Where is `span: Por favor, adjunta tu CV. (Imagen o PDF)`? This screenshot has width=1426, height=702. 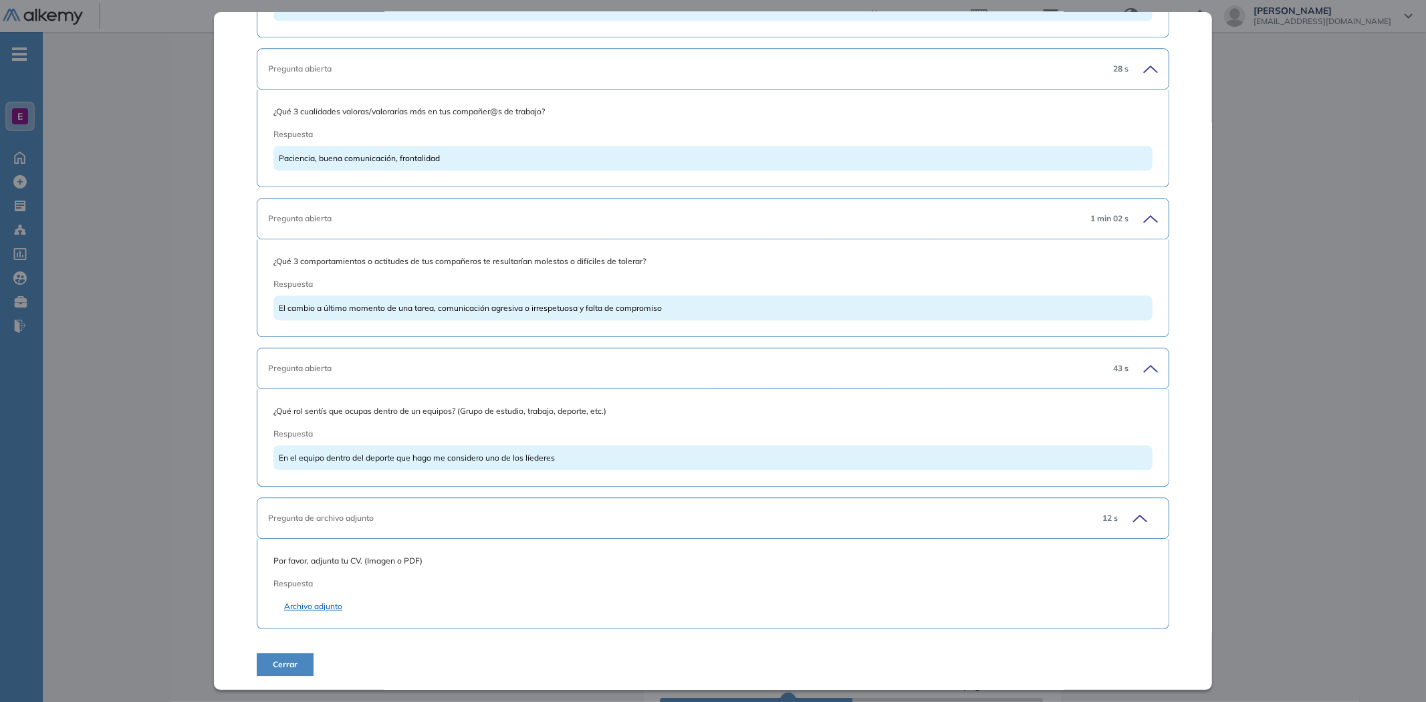
span: Por favor, adjunta tu CV. (Imagen o PDF) is located at coordinates (713, 561).